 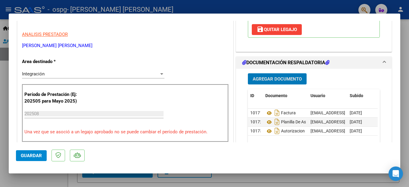 I want to click on span: 10173, so click(x=257, y=131).